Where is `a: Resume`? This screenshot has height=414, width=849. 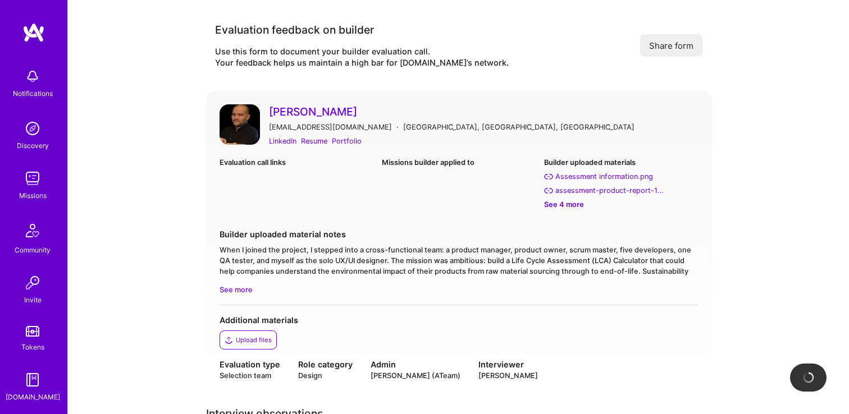
a: Resume is located at coordinates (314, 141).